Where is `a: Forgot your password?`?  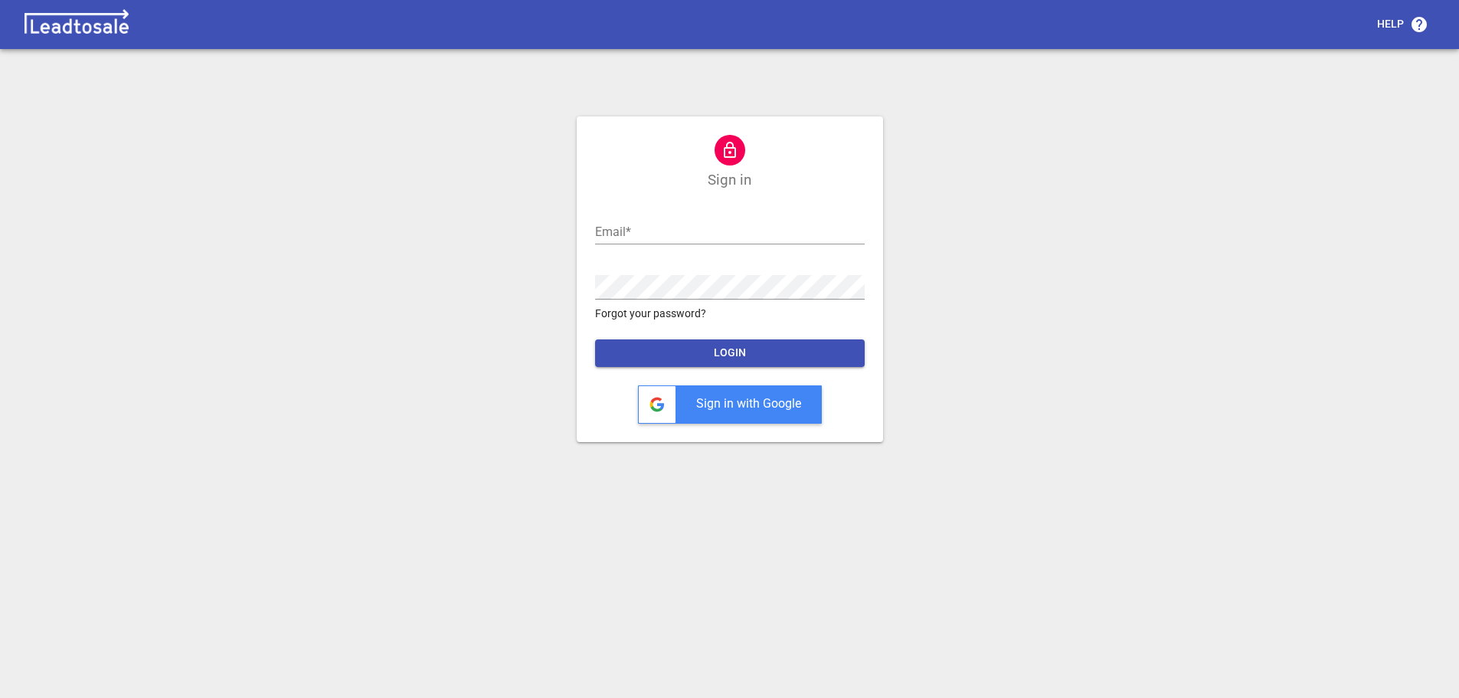 a: Forgot your password? is located at coordinates (730, 313).